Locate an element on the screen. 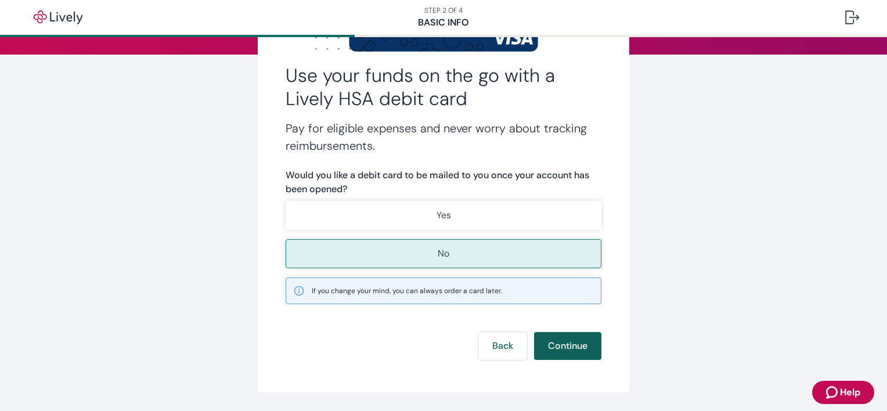  button: Yes is located at coordinates (444, 215).